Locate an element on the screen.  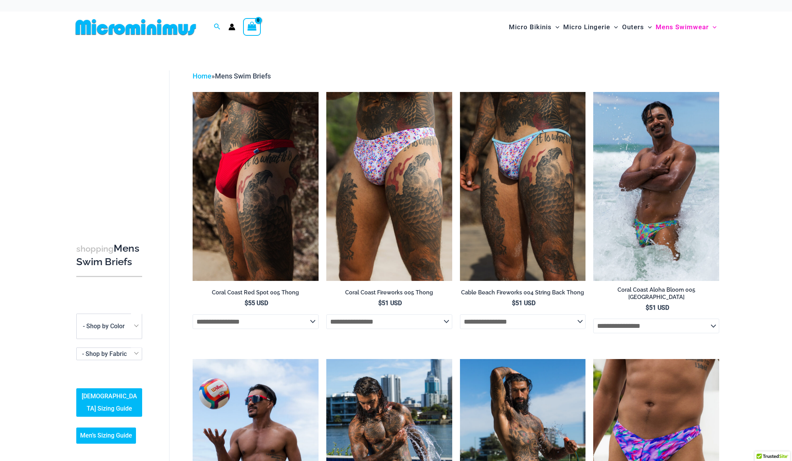
h2: Coral Coast Fireworks 005 Thong is located at coordinates (389, 293).